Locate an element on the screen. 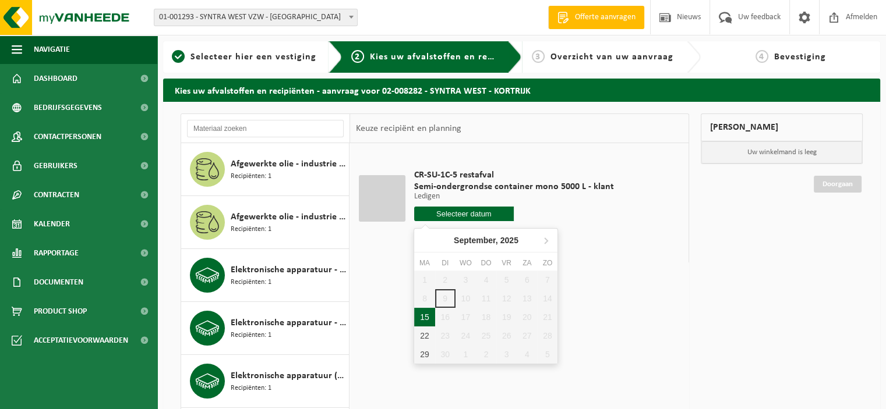 Image resolution: width=886 pixels, height=409 pixels. button: Afgewerkte olie - industrie in 200lt Recipiënten: 1 is located at coordinates (265, 169).